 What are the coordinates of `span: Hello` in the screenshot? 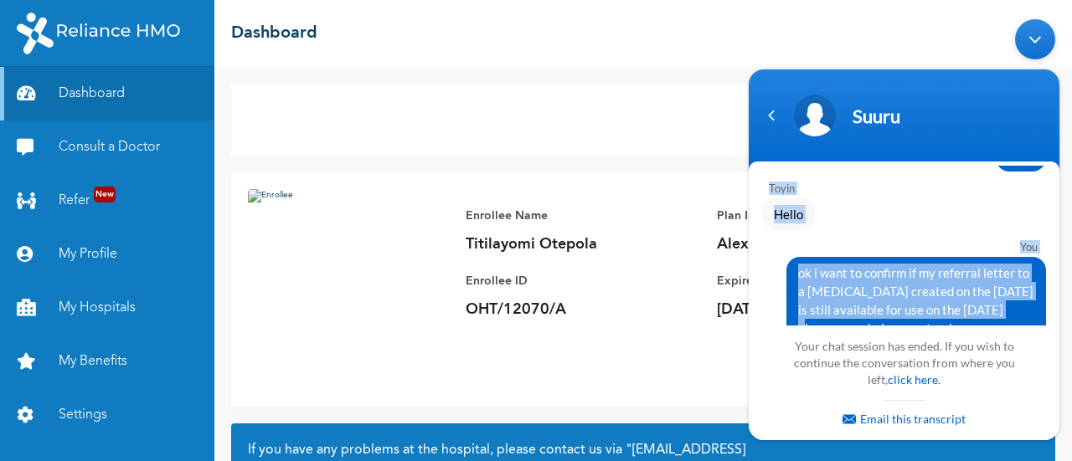 It's located at (48, 204).